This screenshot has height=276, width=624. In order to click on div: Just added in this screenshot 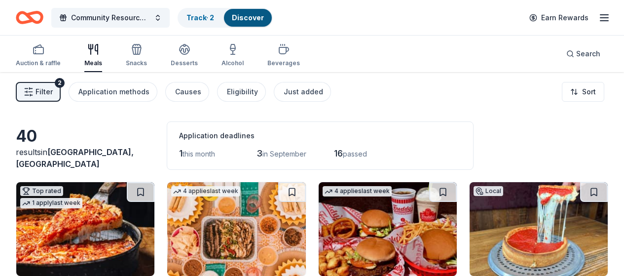, I will do `click(304, 92)`.